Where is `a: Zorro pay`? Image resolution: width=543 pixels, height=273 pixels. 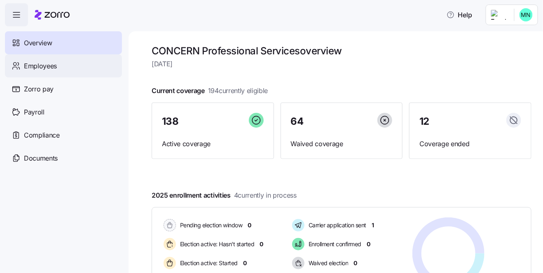 a: Zorro pay is located at coordinates (63, 89).